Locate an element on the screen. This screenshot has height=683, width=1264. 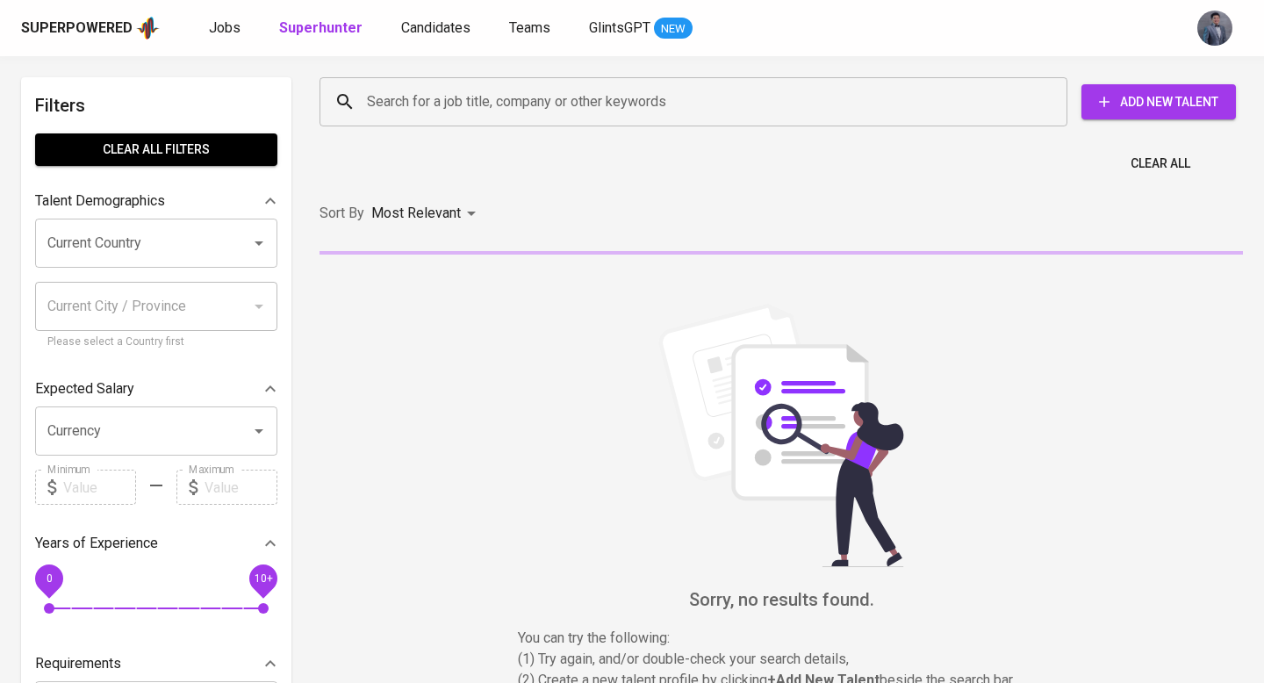
span: Clear All is located at coordinates (1160, 163).